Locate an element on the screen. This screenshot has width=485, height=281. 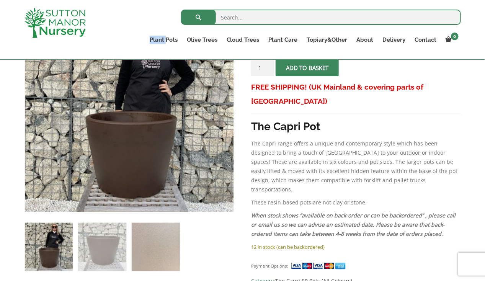
em: When stock shows “available on back-order or can be backordered” , please call or email us so we ... is located at coordinates (353, 224).